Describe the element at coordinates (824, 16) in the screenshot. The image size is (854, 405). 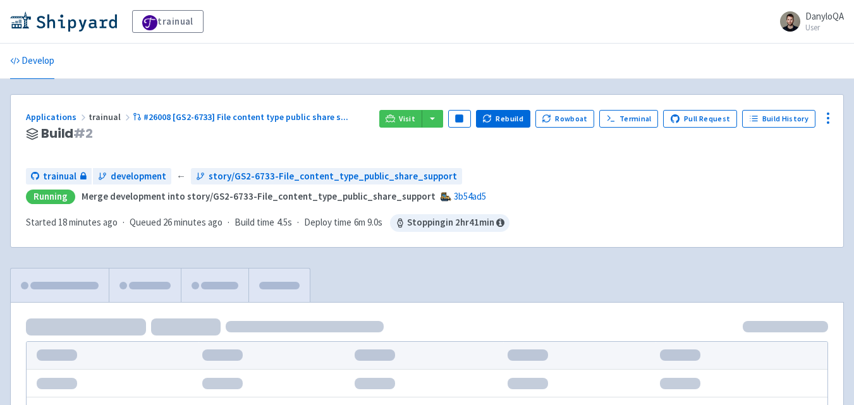
I see `span: DanyloQA` at that location.